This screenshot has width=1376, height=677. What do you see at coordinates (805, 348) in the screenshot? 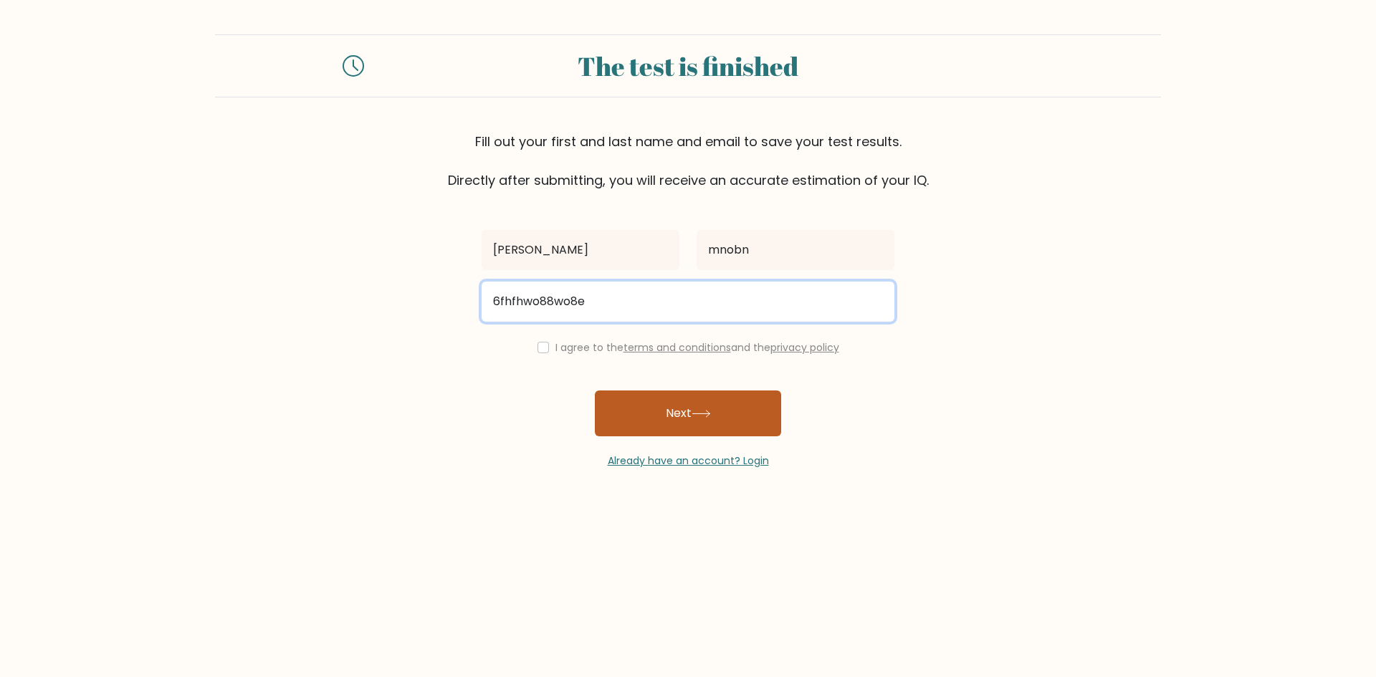
I see `a: privacy policy` at bounding box center [805, 348].